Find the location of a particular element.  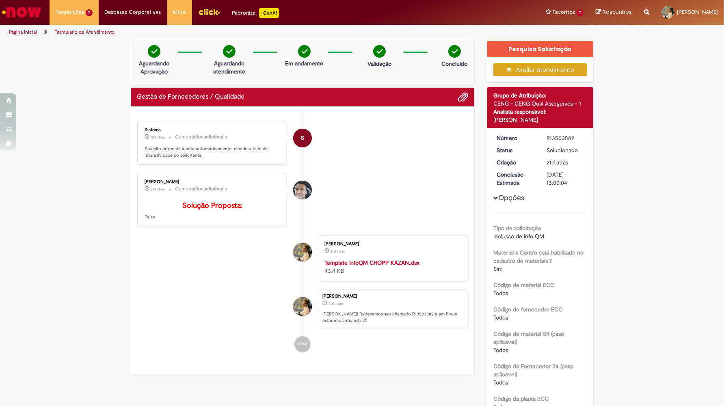

div: Grupo de Atribuição: is located at coordinates (540, 95).